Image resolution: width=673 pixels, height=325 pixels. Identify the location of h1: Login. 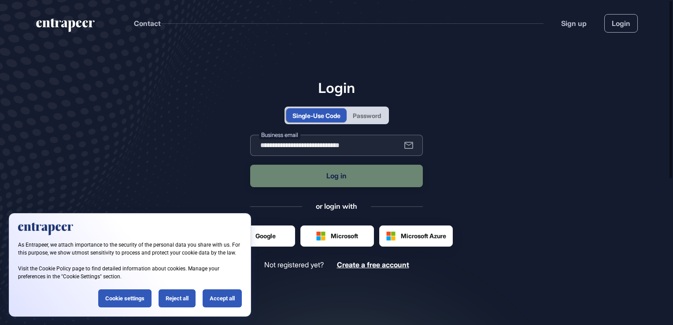
(337, 88).